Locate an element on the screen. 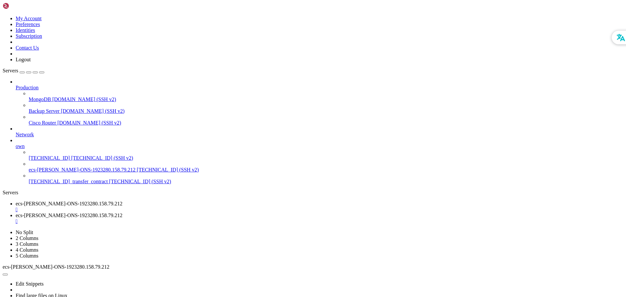 The image size is (626, 297). span: 细 is located at coordinates (56, 22).